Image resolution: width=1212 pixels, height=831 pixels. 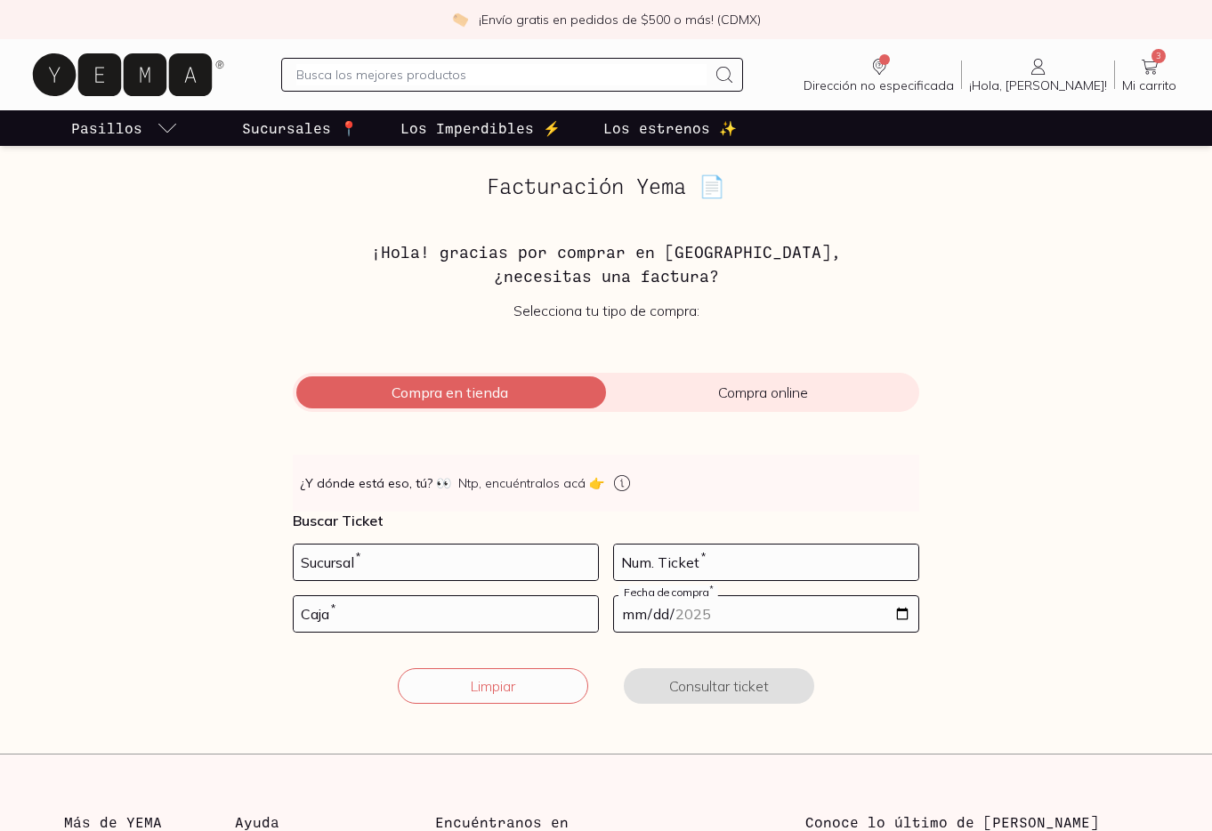 I want to click on p: Buscar Ticket, so click(x=606, y=521).